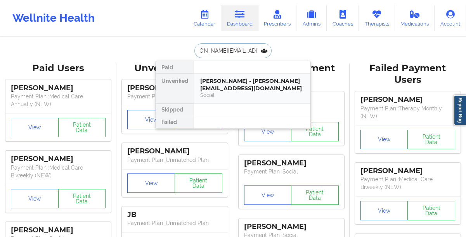  I want to click on a: Medications, so click(415, 18).